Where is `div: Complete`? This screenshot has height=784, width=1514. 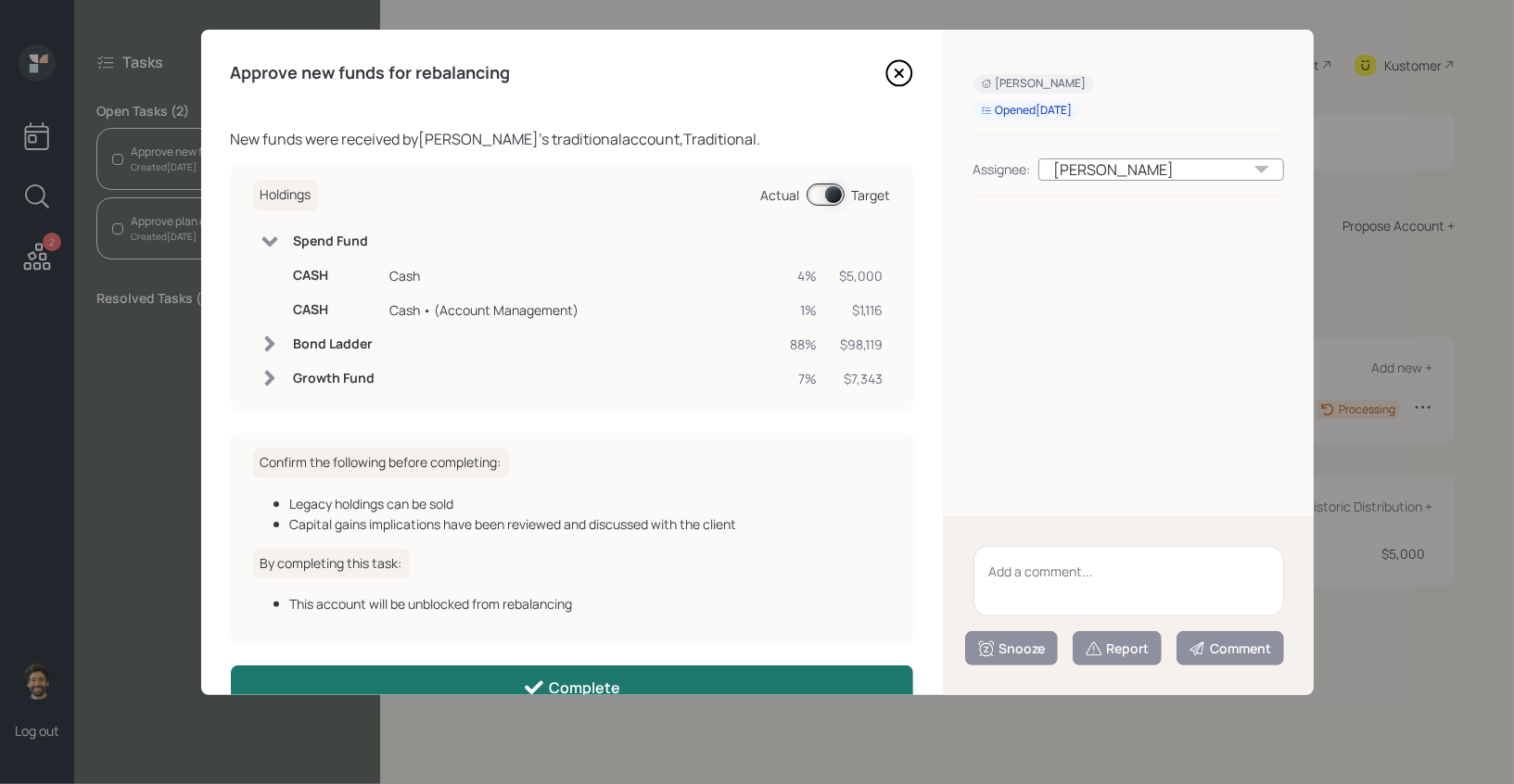
div: Complete is located at coordinates (571, 688).